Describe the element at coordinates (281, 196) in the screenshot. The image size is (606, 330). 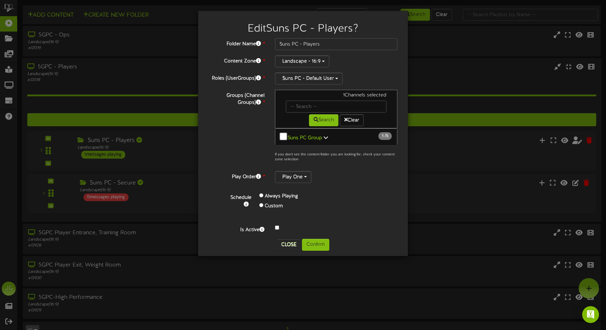
I see `label: Always Playing` at that location.